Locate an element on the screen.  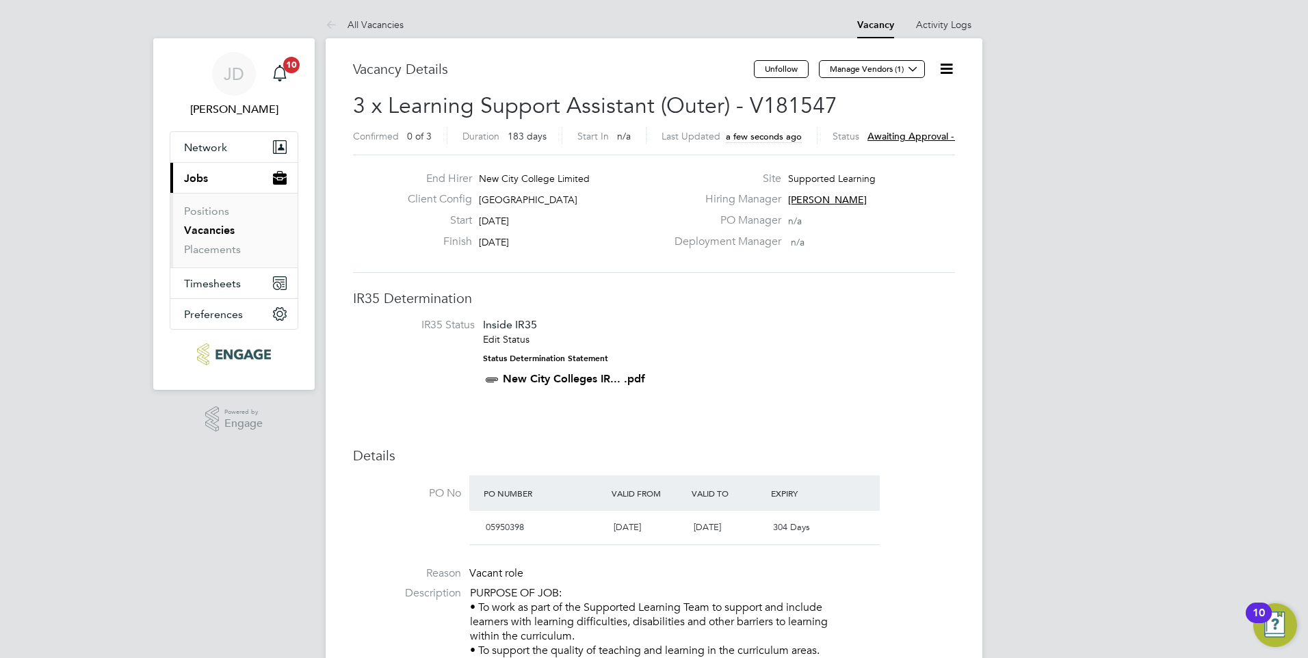
strong: Status Determination Statement is located at coordinates (545, 358).